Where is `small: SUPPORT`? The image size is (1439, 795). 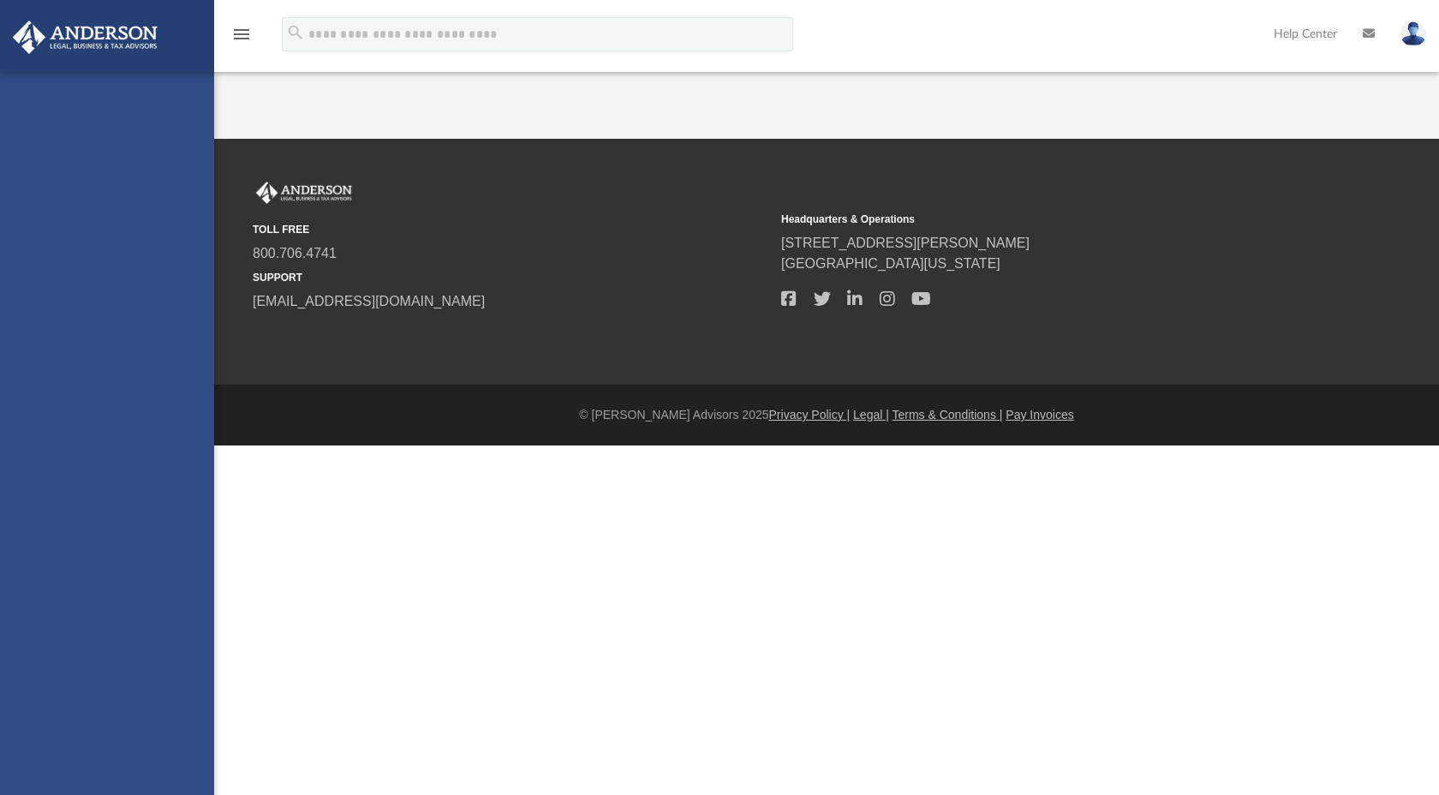
small: SUPPORT is located at coordinates (511, 278).